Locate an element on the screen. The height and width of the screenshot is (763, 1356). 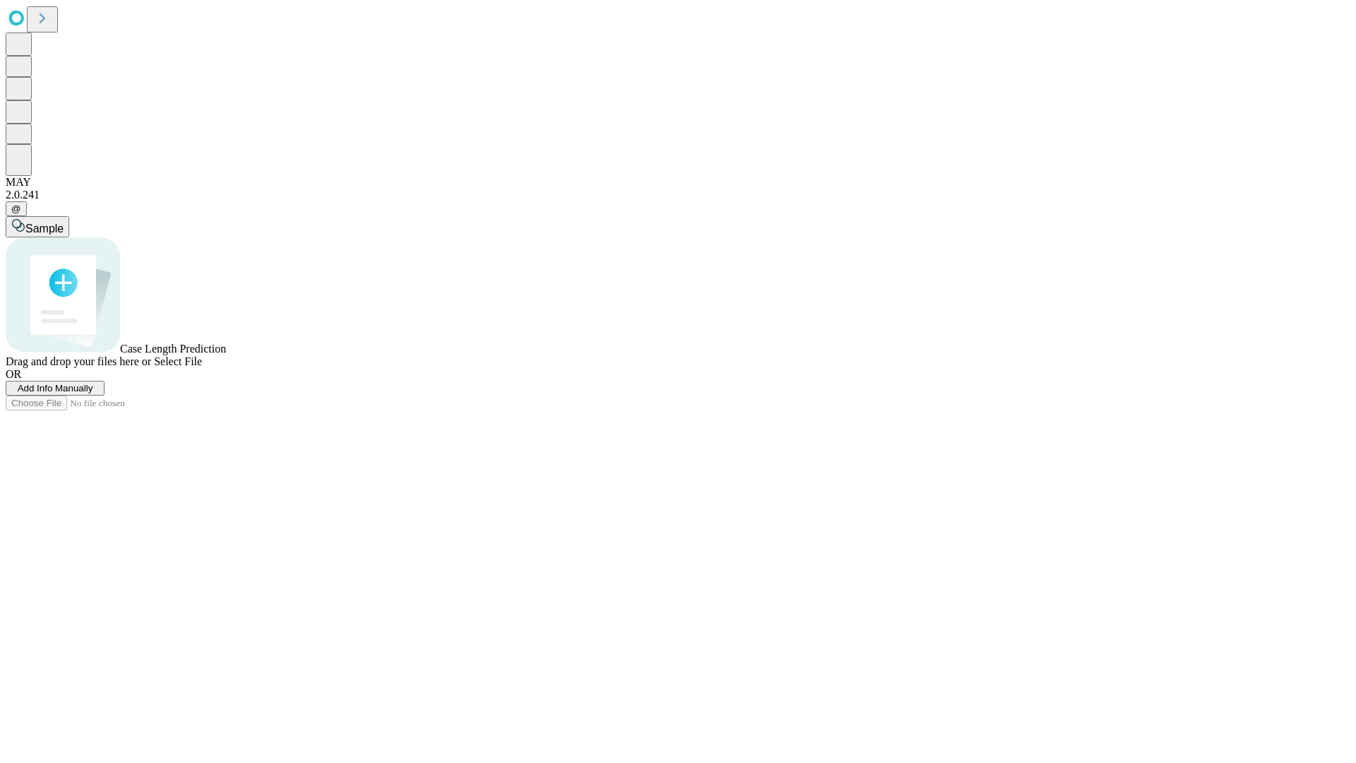
div: MAY is located at coordinates (678, 182).